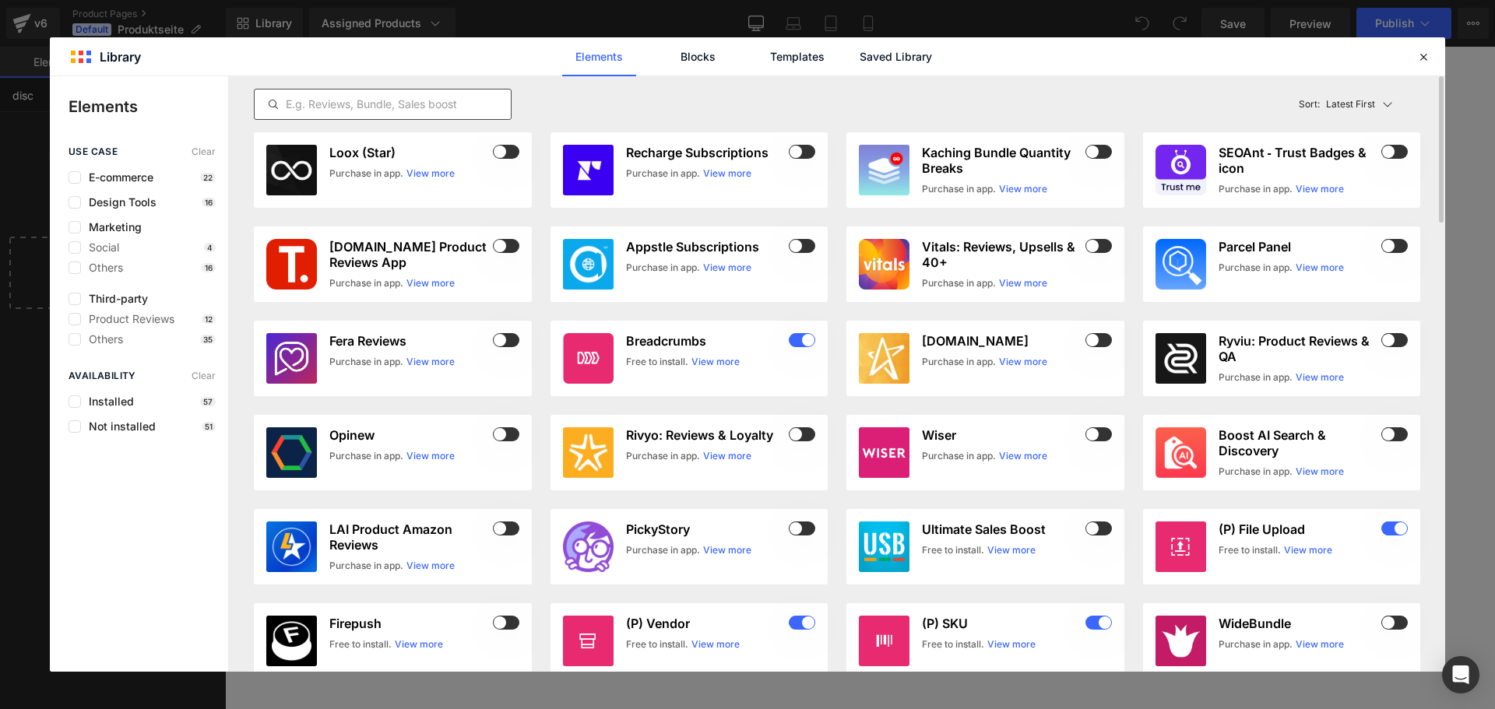 The height and width of the screenshot is (709, 1495). What do you see at coordinates (118, 202) in the screenshot?
I see `span: Design Tools` at bounding box center [118, 202].